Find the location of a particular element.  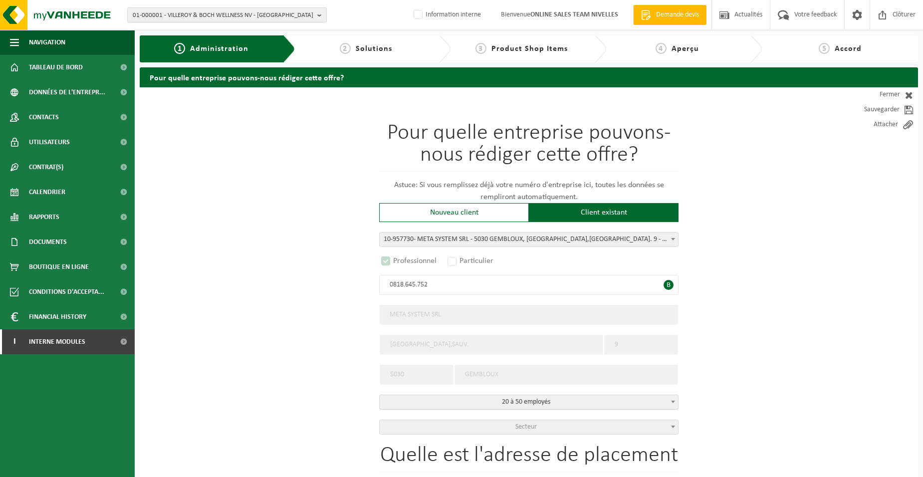

span: Calendrier is located at coordinates (47, 192).